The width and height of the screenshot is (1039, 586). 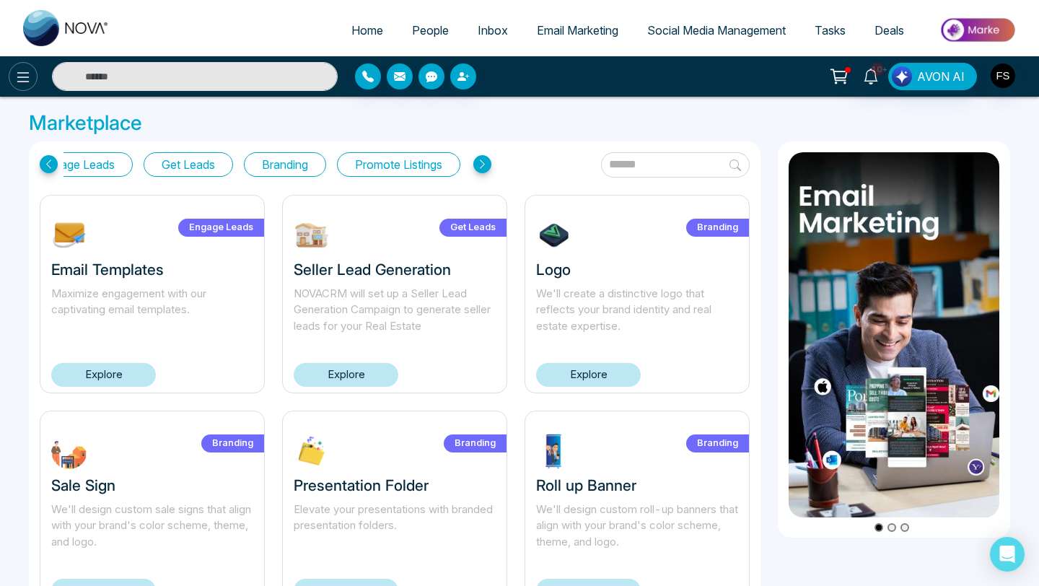 I want to click on img: XLP2c1732303713.jpg, so click(x=312, y=451).